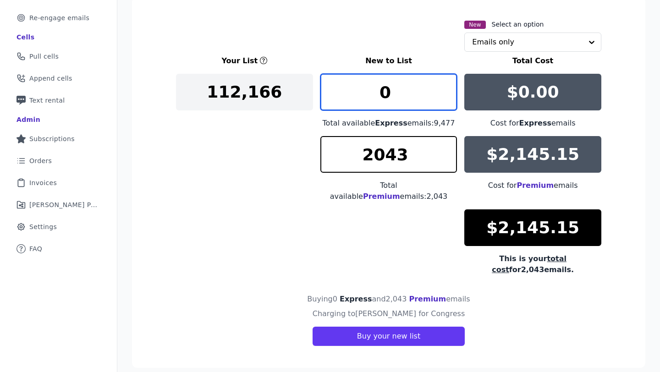 The width and height of the screenshot is (660, 372). I want to click on h3: Your List, so click(239, 61).